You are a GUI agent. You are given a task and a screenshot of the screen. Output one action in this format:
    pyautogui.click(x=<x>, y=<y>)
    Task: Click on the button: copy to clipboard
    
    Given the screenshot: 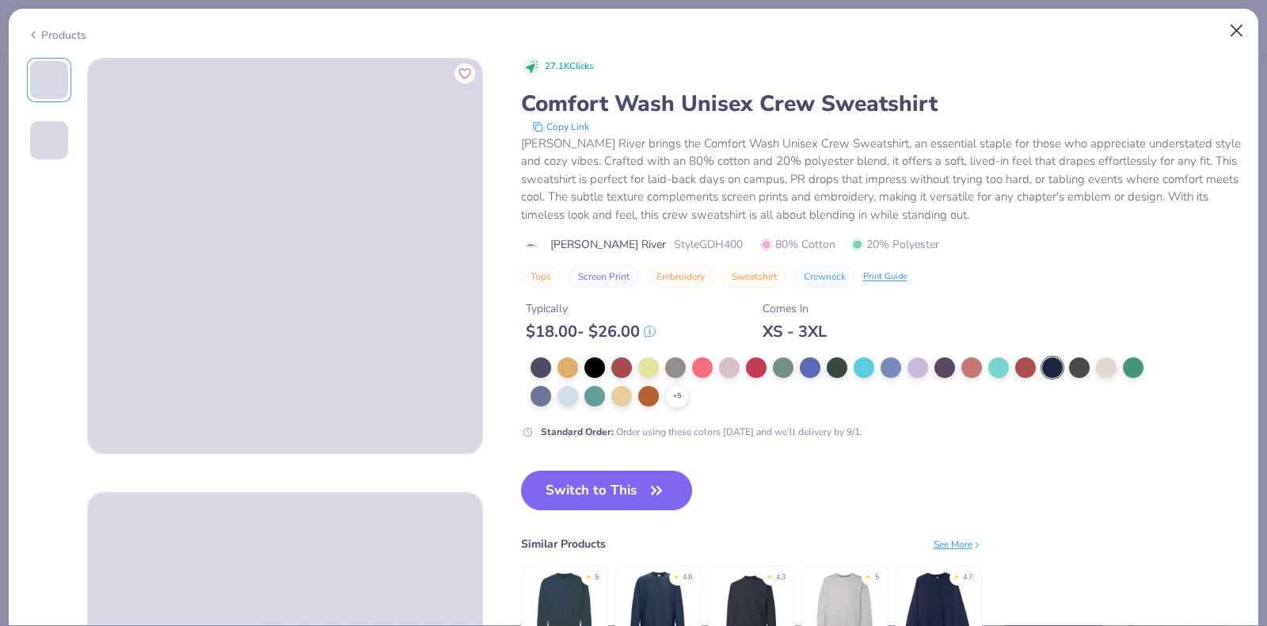 What is the action you would take?
    pyautogui.click(x=561, y=127)
    